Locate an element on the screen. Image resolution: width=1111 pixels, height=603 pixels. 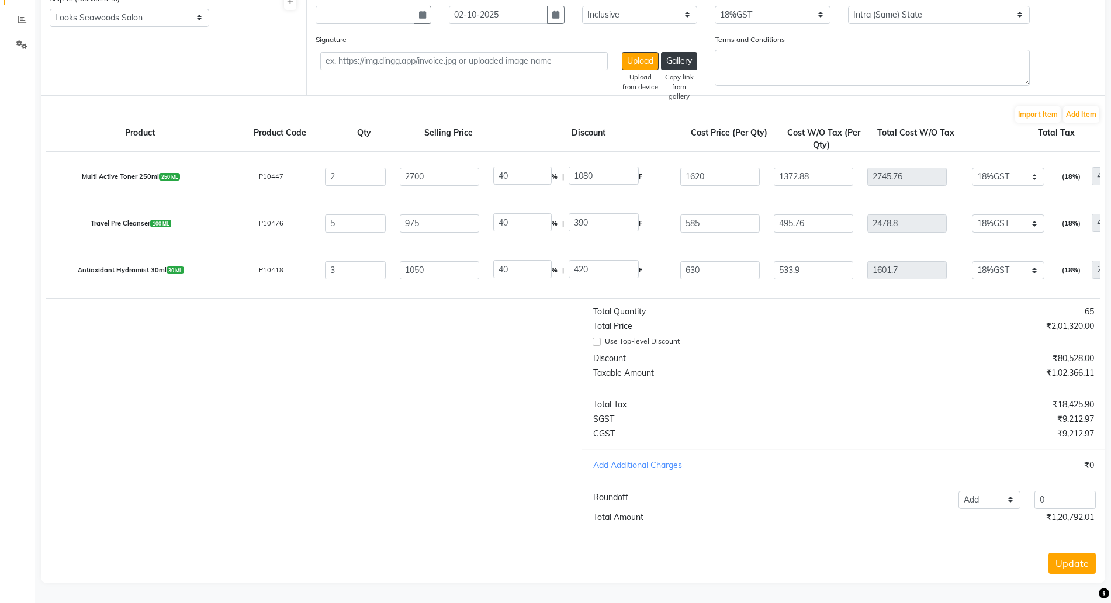
div: SGST is located at coordinates (714, 419).